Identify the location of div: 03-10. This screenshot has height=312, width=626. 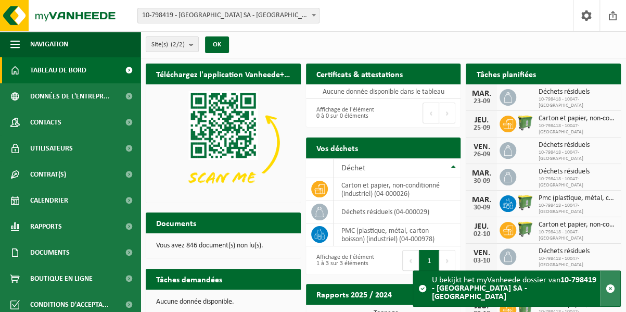
(481, 261).